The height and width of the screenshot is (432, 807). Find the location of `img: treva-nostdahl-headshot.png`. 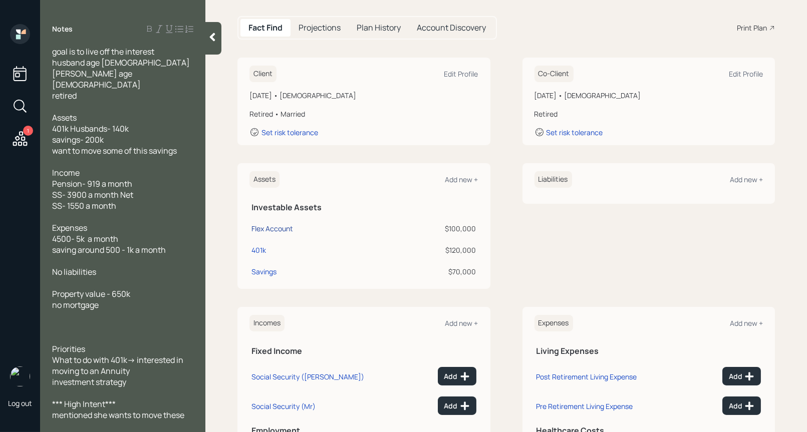

img: treva-nostdahl-headshot.png is located at coordinates (20, 377).